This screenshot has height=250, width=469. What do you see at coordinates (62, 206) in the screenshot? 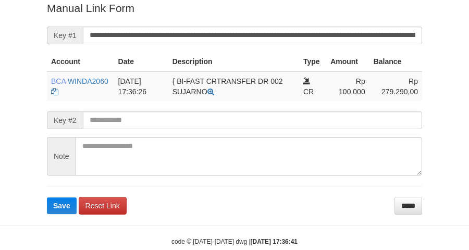
I see `span: Save` at bounding box center [62, 206].